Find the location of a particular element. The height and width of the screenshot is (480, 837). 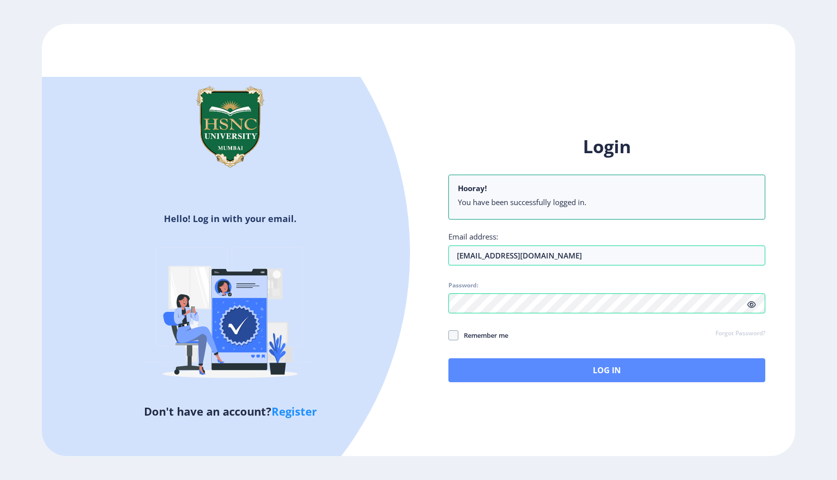

img: Verified-rafiki.svg is located at coordinates (230, 316).